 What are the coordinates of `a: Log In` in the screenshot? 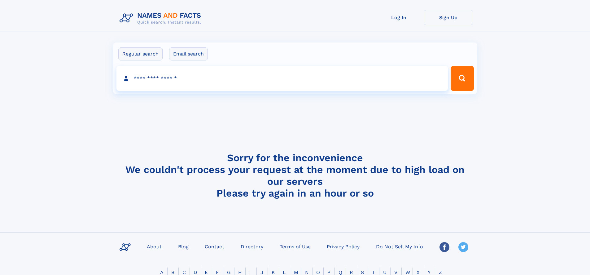 It's located at (399, 17).